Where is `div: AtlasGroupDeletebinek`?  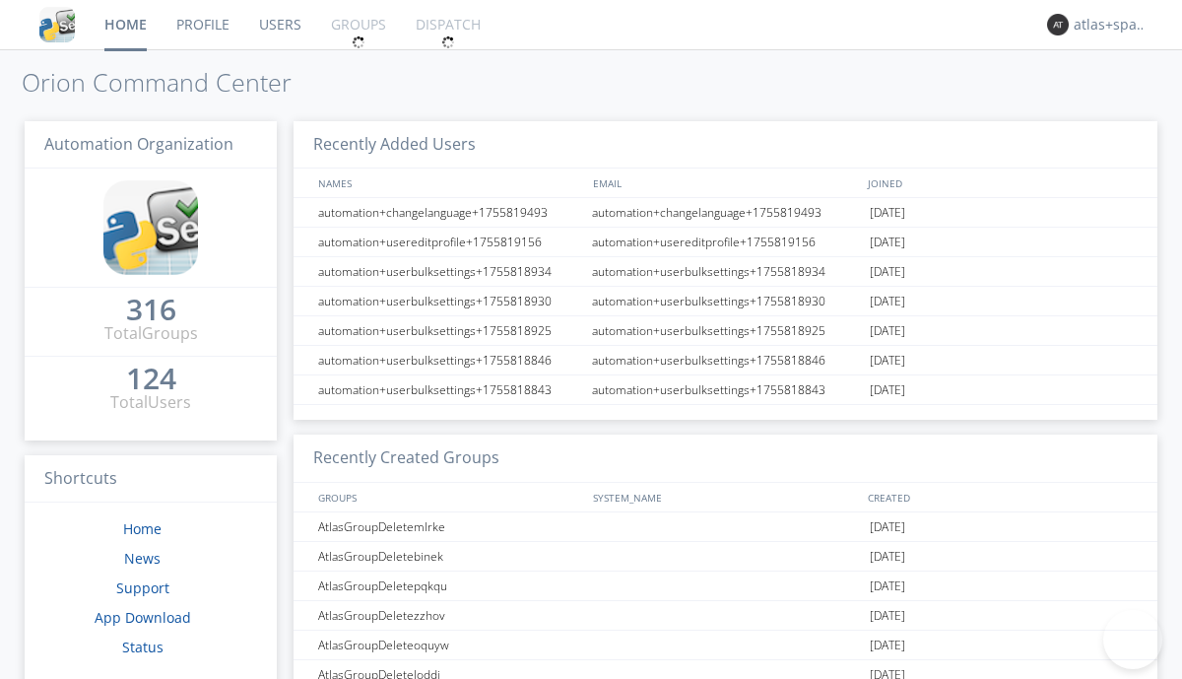
div: AtlasGroupDeletebinek is located at coordinates (449, 556).